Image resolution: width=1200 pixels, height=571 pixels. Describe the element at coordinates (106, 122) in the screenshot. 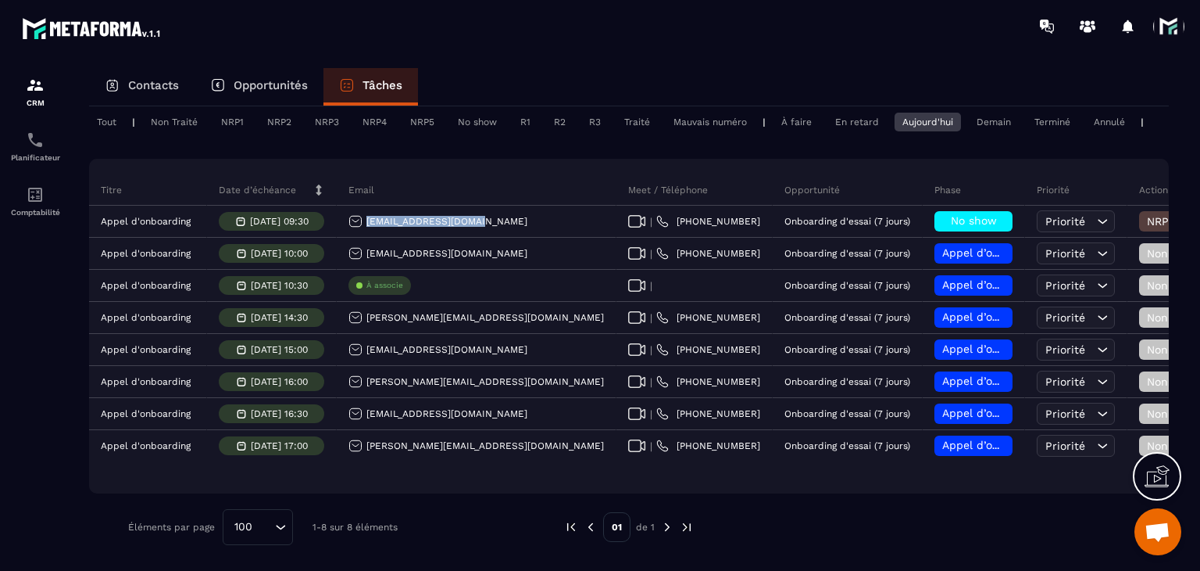

I see `div: Tout` at that location.